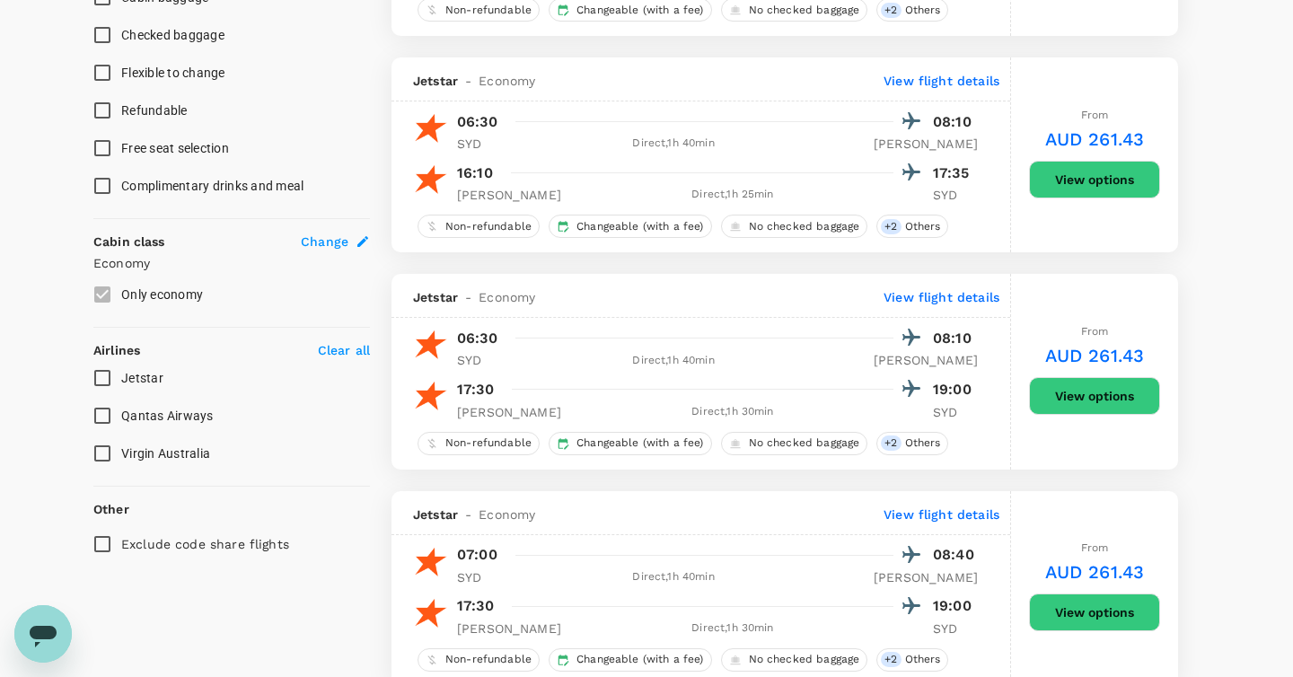 The width and height of the screenshot is (1293, 677). What do you see at coordinates (111, 509) in the screenshot?
I see `p: Other` at bounding box center [111, 509].